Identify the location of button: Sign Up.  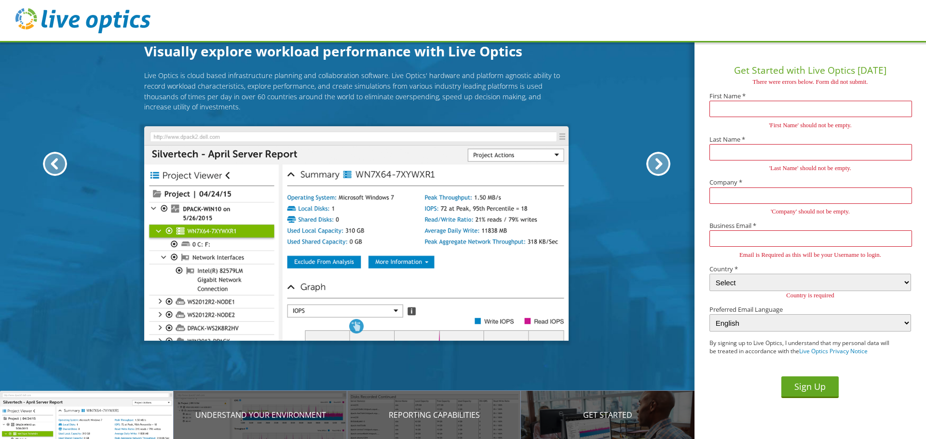
(810, 387).